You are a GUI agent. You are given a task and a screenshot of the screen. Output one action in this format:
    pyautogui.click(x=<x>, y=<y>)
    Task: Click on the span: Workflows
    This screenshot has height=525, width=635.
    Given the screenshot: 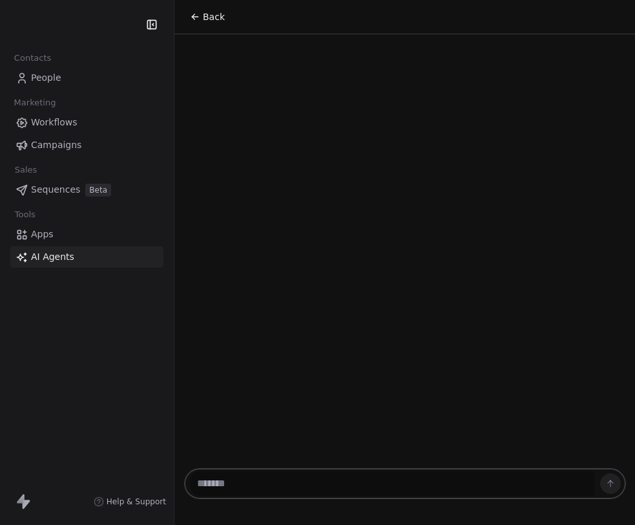 What is the action you would take?
    pyautogui.click(x=54, y=122)
    